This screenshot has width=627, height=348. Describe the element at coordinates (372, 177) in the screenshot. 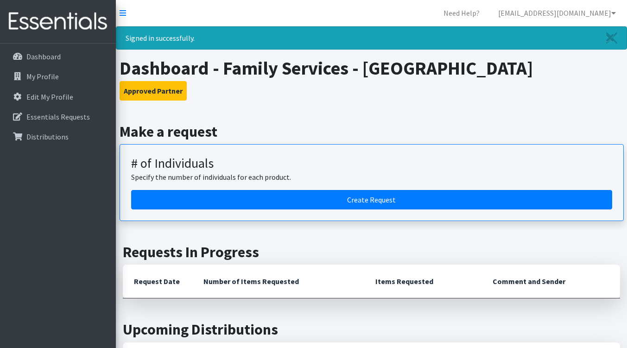

I see `p: Specify the number of individuals for each product.` at that location.